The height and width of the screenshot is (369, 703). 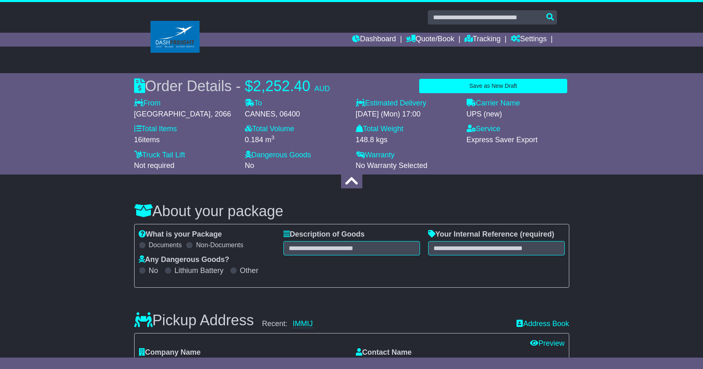 I want to click on label: Description of Goods, so click(x=324, y=235).